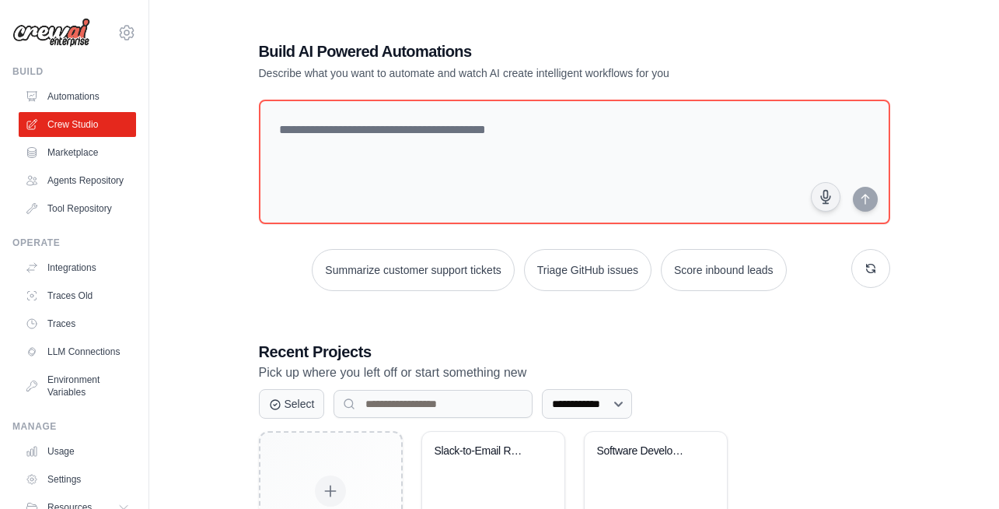  What do you see at coordinates (77, 96) in the screenshot?
I see `a: Automations` at bounding box center [77, 96].